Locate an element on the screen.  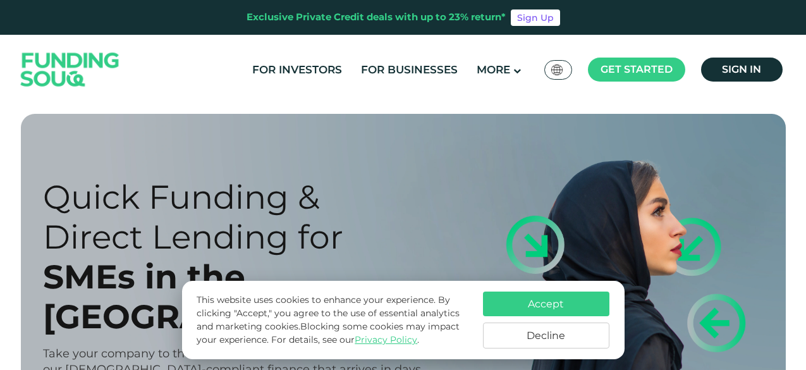
span: For details, see our . is located at coordinates (345, 339).